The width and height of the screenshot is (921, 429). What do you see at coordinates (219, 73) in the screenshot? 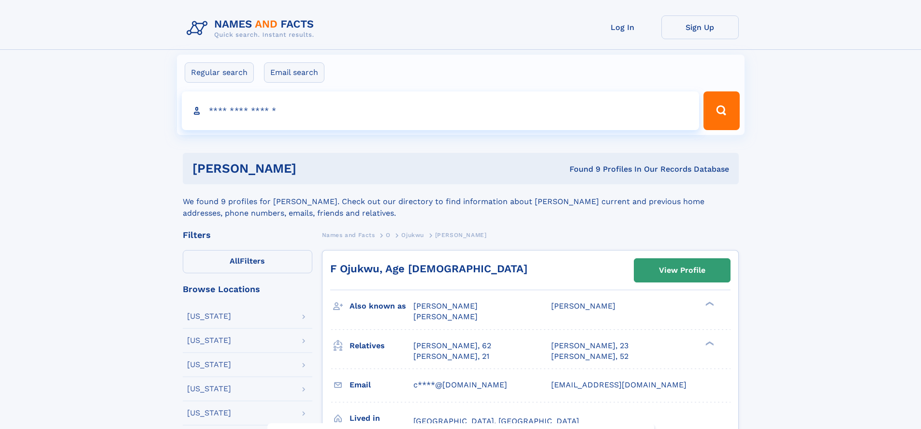
I see `label: Regular search` at bounding box center [219, 73].